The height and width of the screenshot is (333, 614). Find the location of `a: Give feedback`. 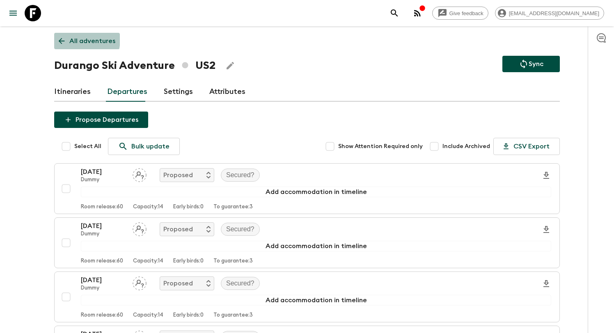

a: Give feedback is located at coordinates (460, 13).